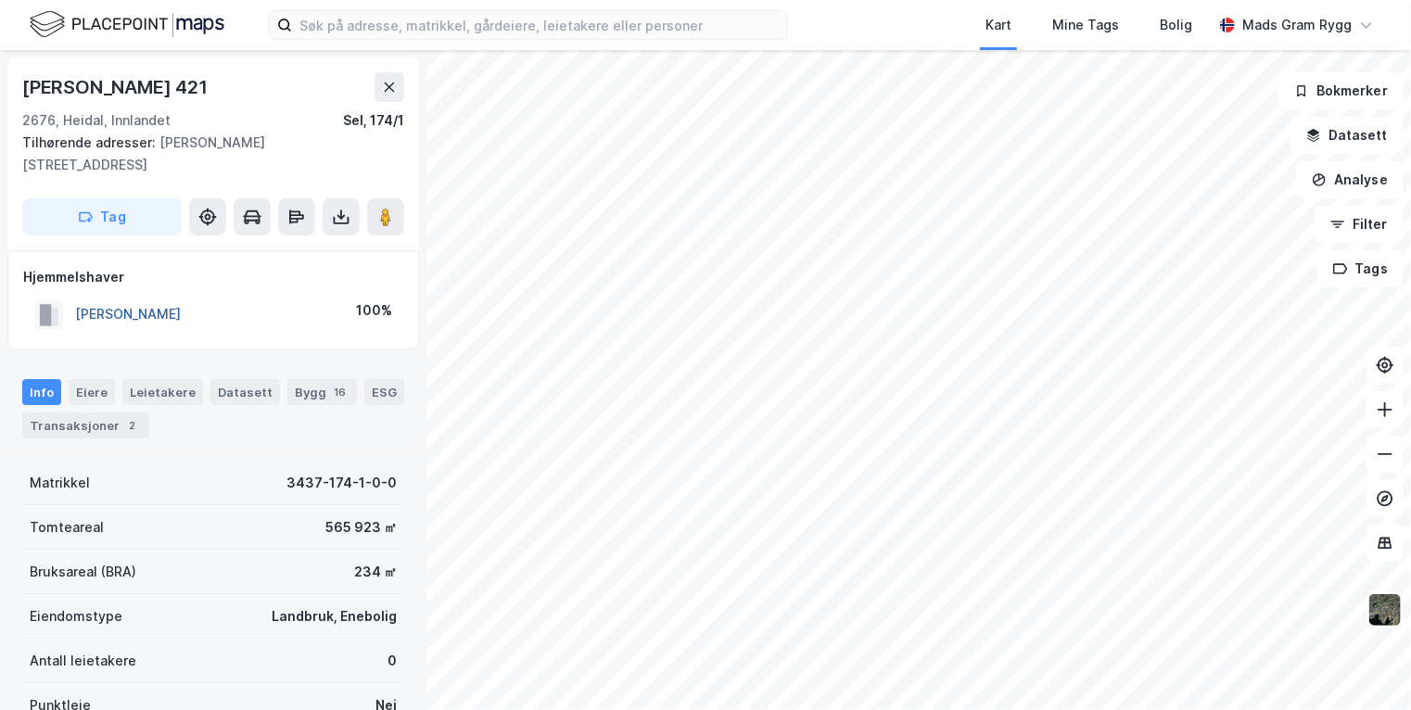  What do you see at coordinates (375, 572) in the screenshot?
I see `div: 234 ㎡` at bounding box center [375, 572].